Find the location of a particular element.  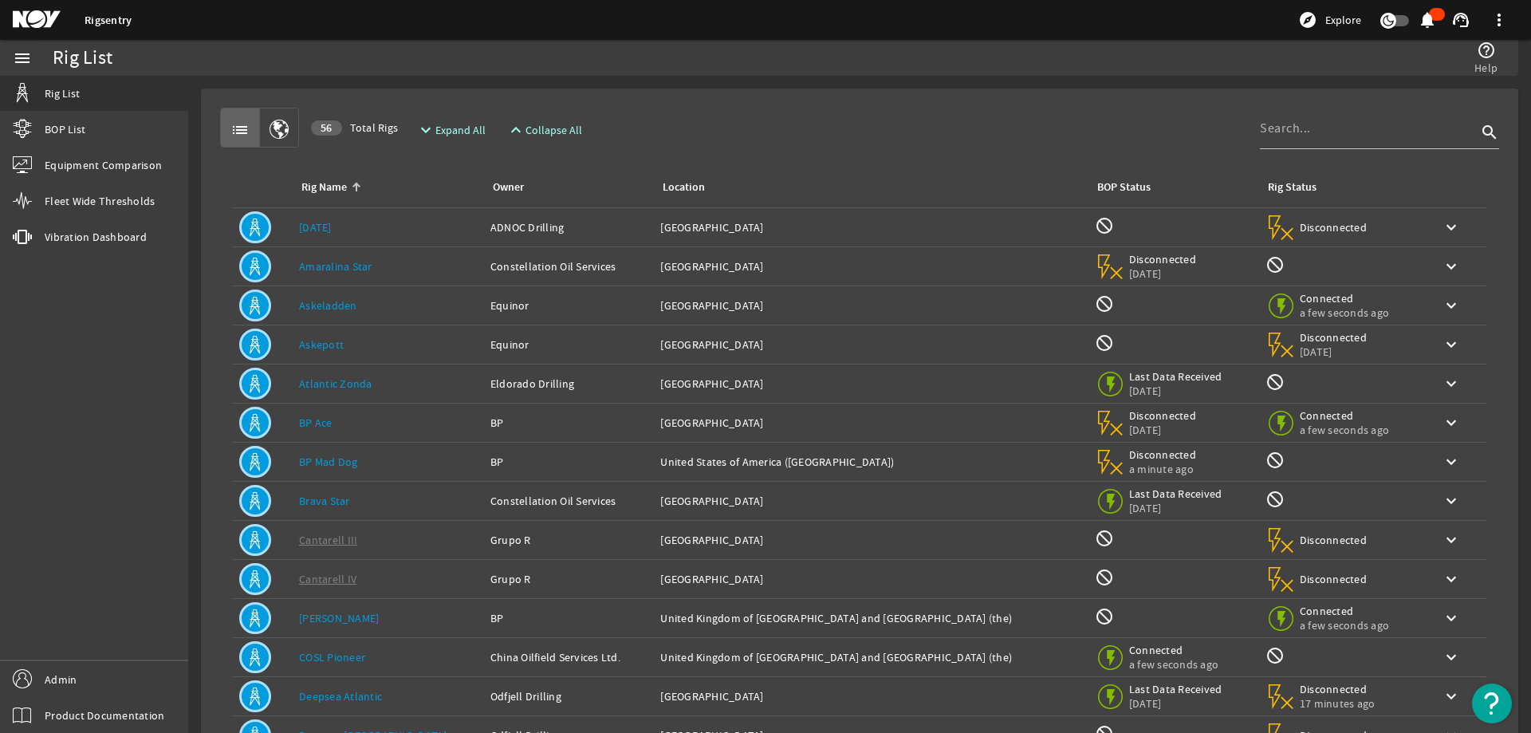

div: Odfjell Drilling is located at coordinates (569, 696).